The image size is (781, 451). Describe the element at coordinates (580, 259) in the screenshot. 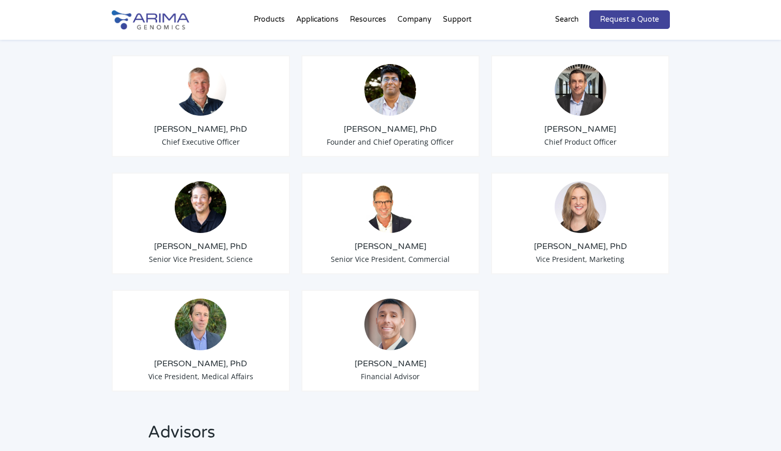

I see `span: Vice President, Marketing` at that location.